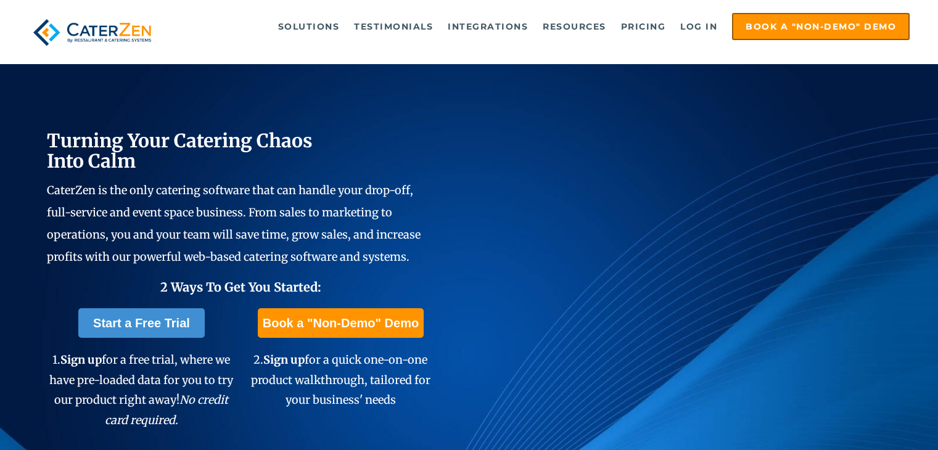 The height and width of the screenshot is (450, 938). What do you see at coordinates (166, 409) in the screenshot?
I see `em: No credit card required.` at bounding box center [166, 409].